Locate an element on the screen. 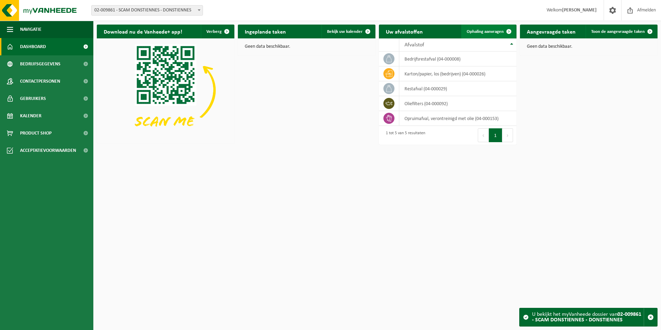 The height and width of the screenshot is (330, 661). span: Acceptatievoorwaarden is located at coordinates (48, 150).